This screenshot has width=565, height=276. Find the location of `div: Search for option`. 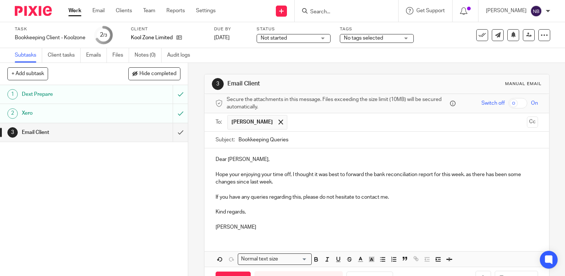

div: Search for option is located at coordinates (275, 259).